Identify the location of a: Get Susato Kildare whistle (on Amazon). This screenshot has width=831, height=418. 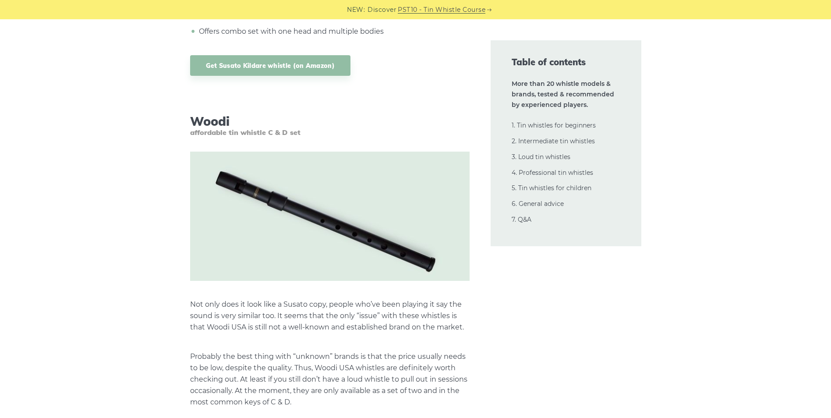
(270, 65).